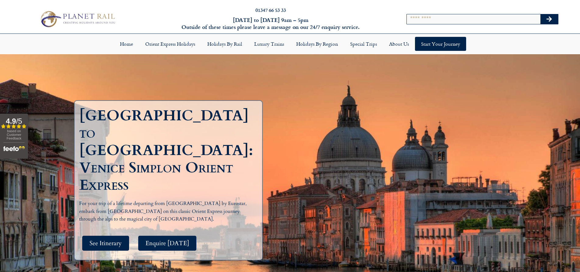  Describe the element at coordinates (170, 44) in the screenshot. I see `a: Orient Express Holidays` at that location.